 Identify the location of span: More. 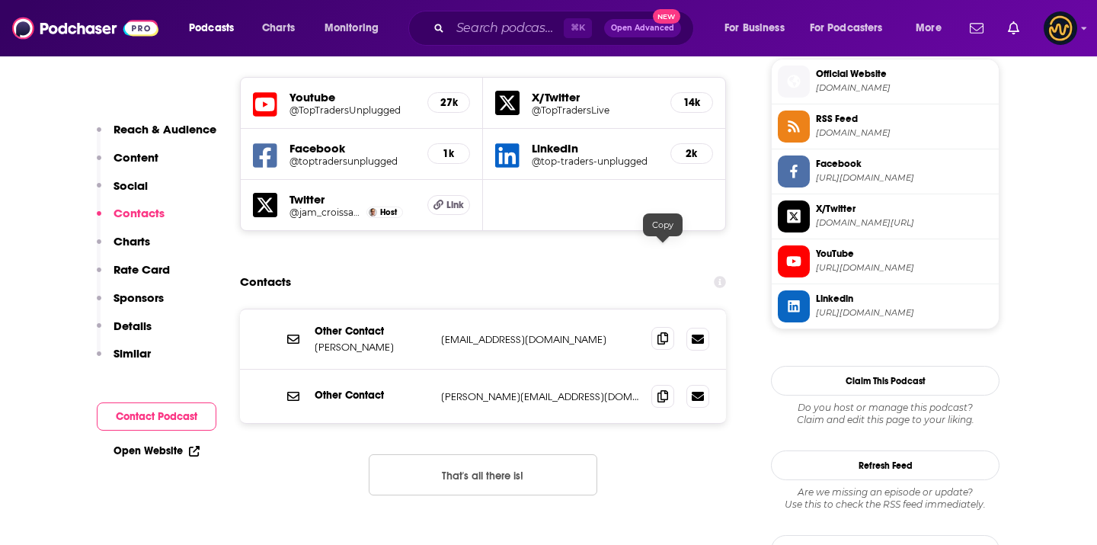
(929, 28).